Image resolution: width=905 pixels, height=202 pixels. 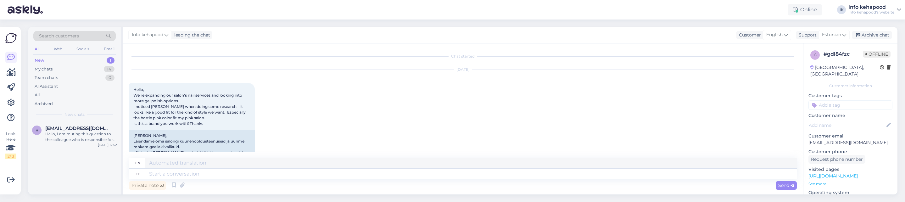 What do you see at coordinates (110, 60) in the screenshot?
I see `div: 1` at bounding box center [110, 60].